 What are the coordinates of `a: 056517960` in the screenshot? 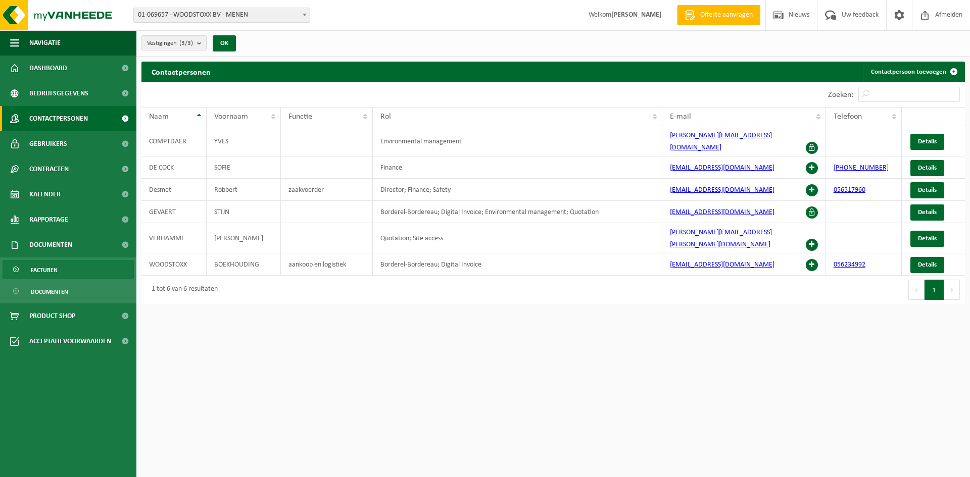 It's located at (849, 190).